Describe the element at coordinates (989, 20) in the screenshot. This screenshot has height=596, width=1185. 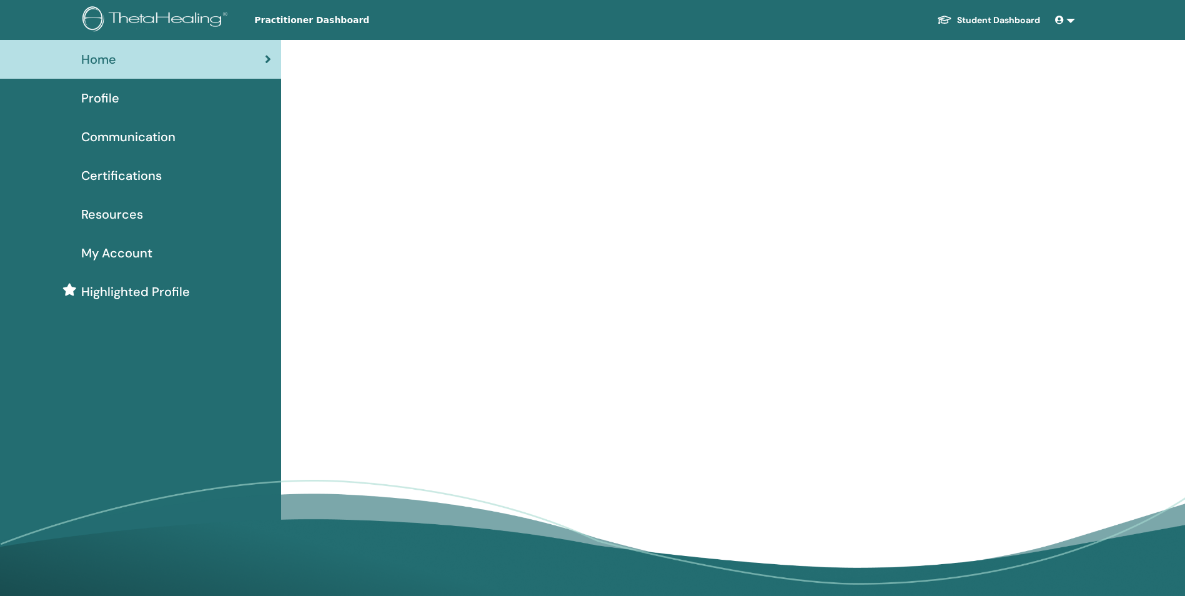
I see `a: Student Dashboard` at that location.